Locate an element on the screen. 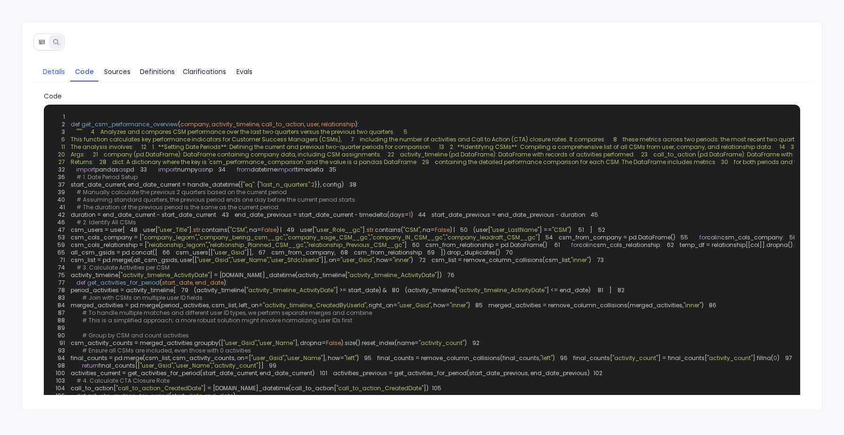  span: 76 is located at coordinates (451, 275).